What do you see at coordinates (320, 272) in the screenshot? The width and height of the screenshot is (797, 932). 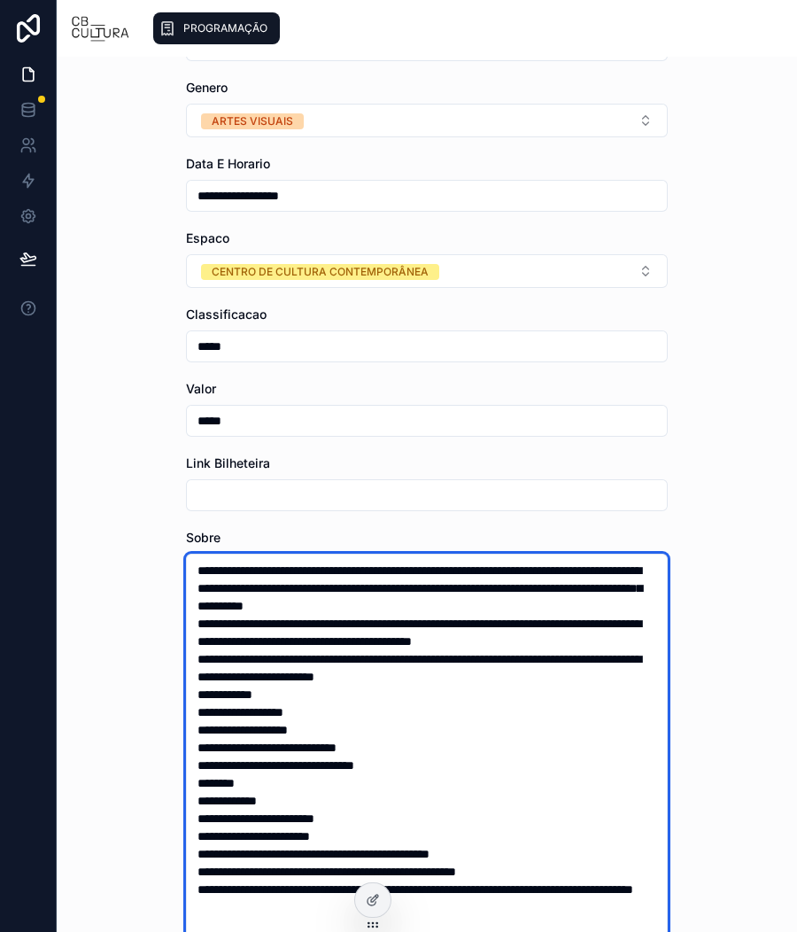 I see `div: CENTRO DE CULTURA CONTEMPORÂNEA` at bounding box center [320, 272].